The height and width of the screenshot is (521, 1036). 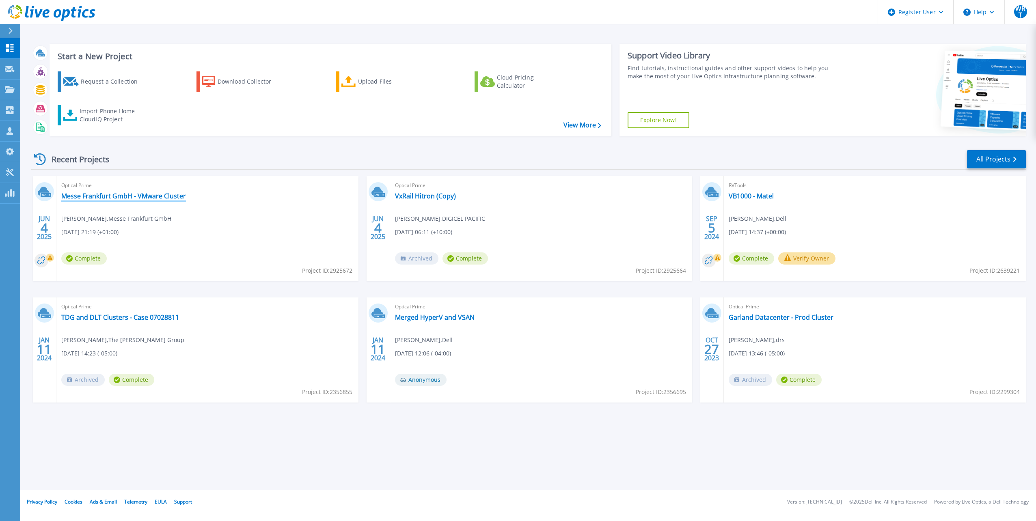 I want to click on div: Request a Collection, so click(x=113, y=82).